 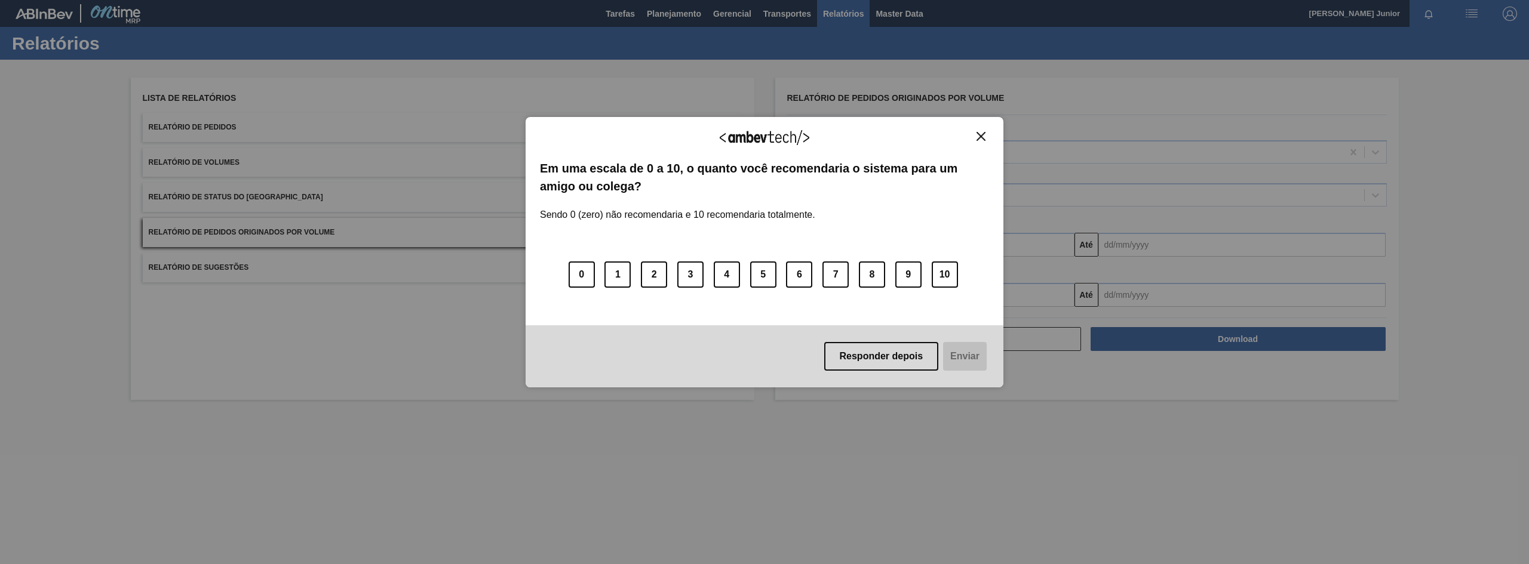 I want to click on img: Close, so click(x=981, y=136).